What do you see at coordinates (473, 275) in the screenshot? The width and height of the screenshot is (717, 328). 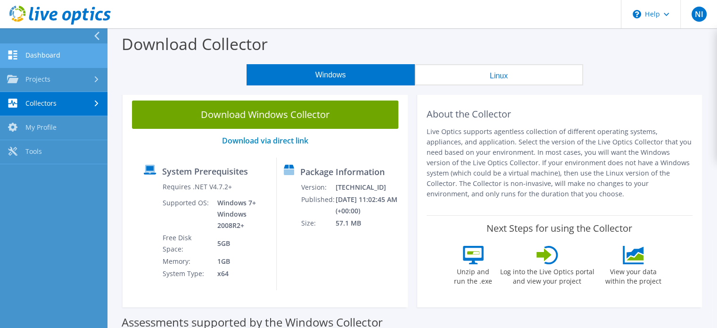 I see `label: Unzip and run the .exe` at bounding box center [473, 275].